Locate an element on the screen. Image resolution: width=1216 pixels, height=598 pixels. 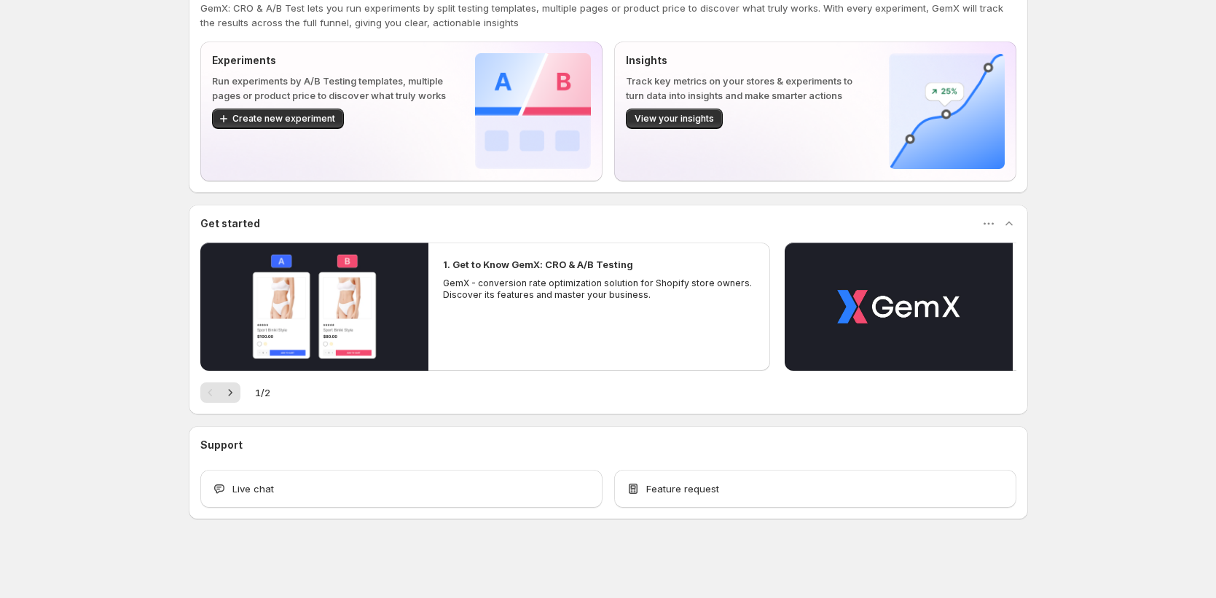
span: Feature request is located at coordinates (682, 489).